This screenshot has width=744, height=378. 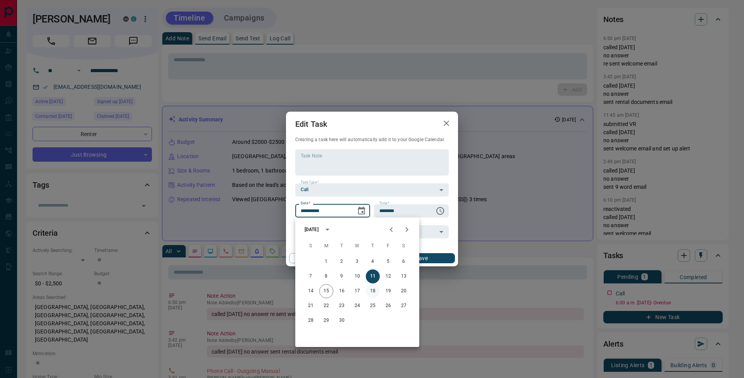 What do you see at coordinates (311, 320) in the screenshot?
I see `button: 28` at bounding box center [311, 320].